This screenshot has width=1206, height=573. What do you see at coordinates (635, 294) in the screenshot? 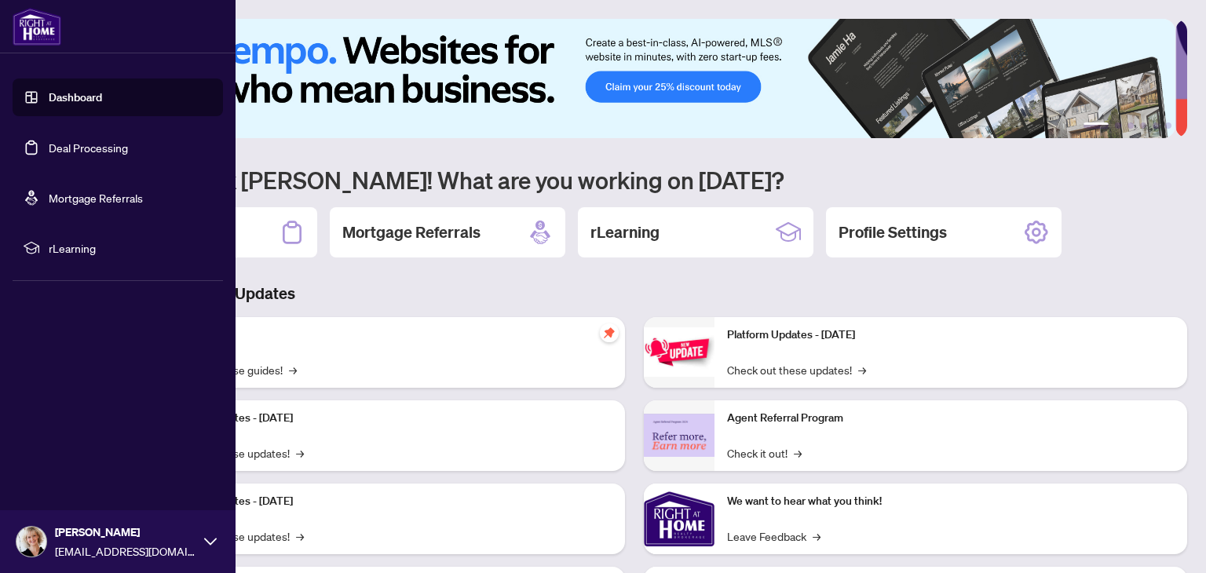
I see `h3: Brokerage & Industry Updates` at bounding box center [635, 294].